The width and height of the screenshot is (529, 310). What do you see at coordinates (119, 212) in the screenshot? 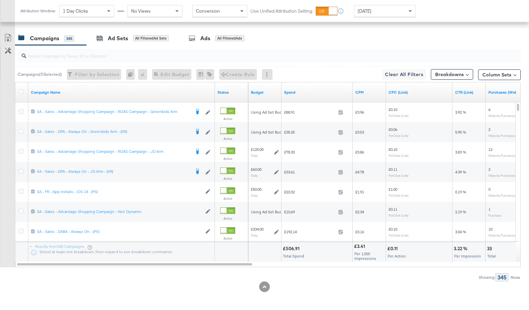
I see `div: SA - Sales - Advantage Shopping Campaign - Non Dynamic` at bounding box center [119, 212].